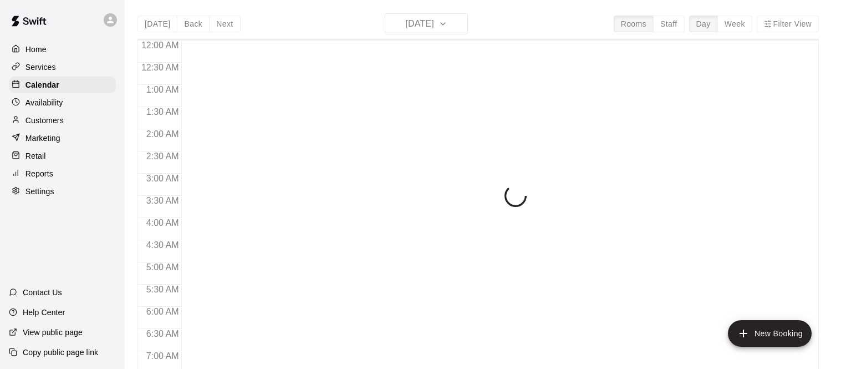 This screenshot has height=369, width=841. Describe the element at coordinates (43, 138) in the screenshot. I see `p: Marketing` at that location.